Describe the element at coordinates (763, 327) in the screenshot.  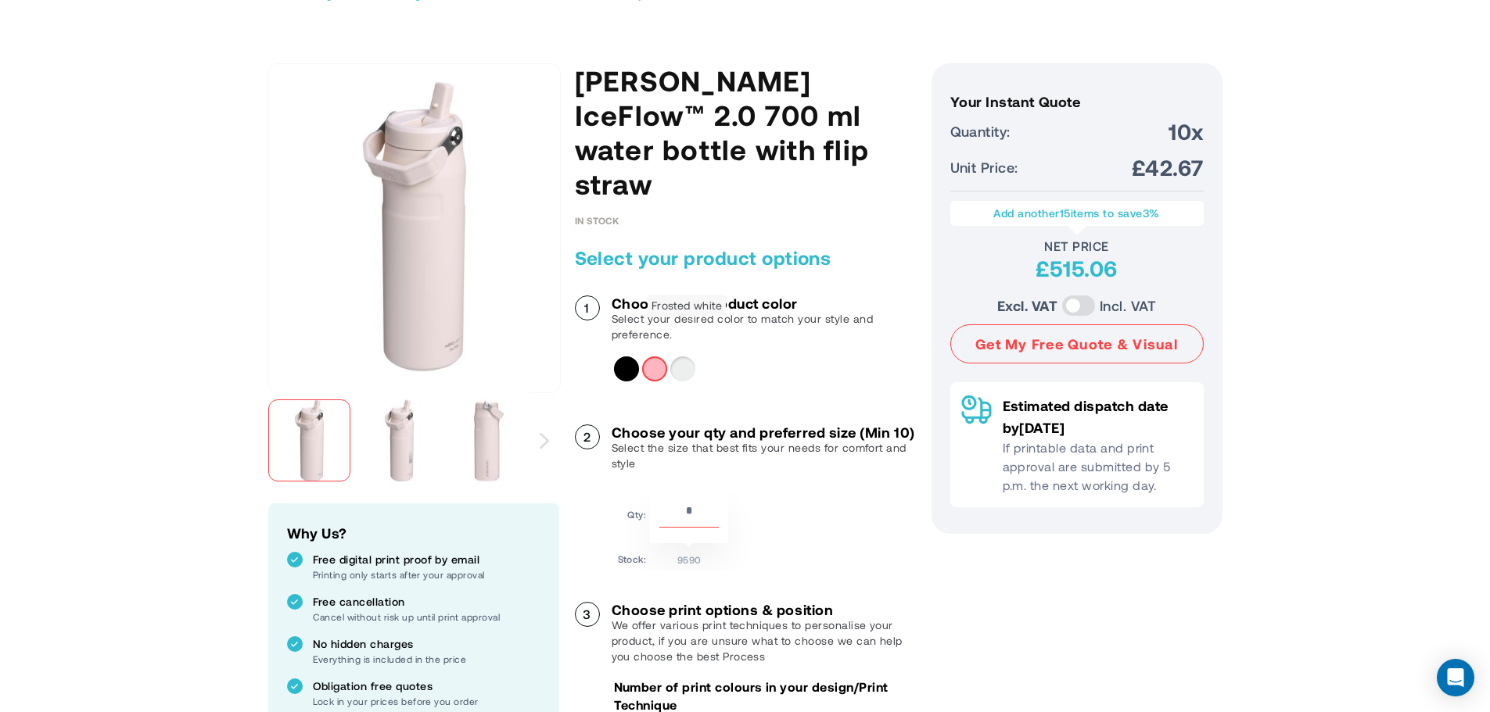
I see `p: Select your desired color to match your style and preference.` at that location.